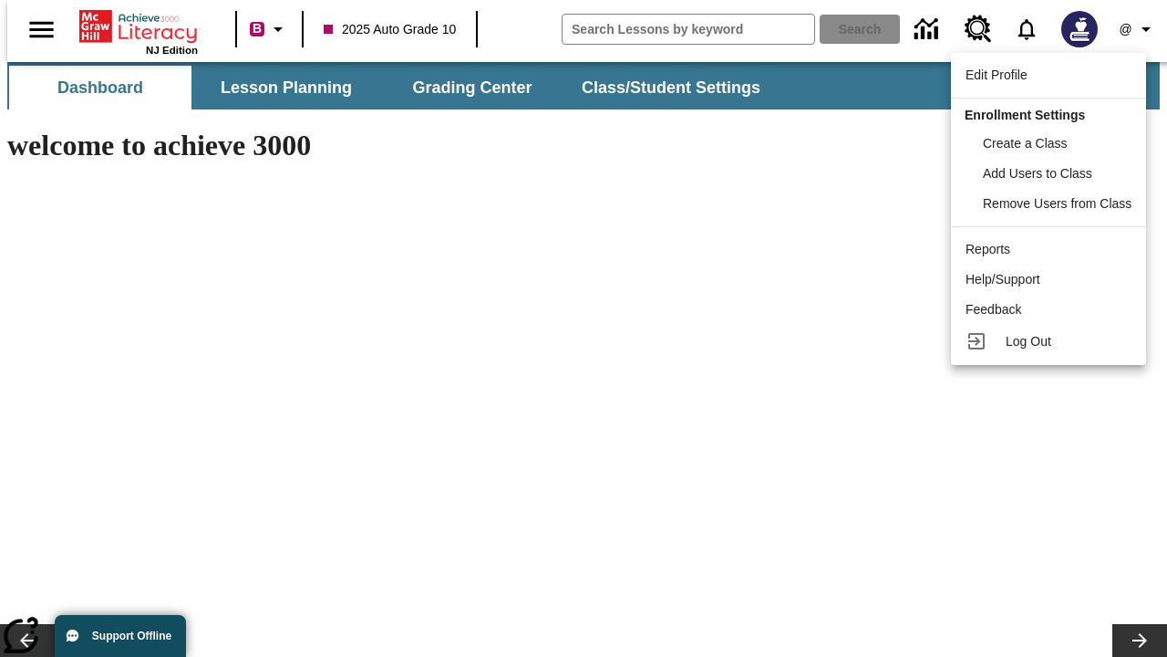 This screenshot has height=657, width=1167. What do you see at coordinates (1057, 203) in the screenshot?
I see `span: Remove Users from Class` at bounding box center [1057, 203].